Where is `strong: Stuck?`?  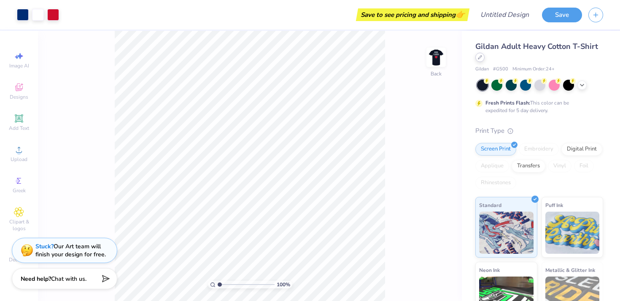 strong: Stuck? is located at coordinates (44, 246).